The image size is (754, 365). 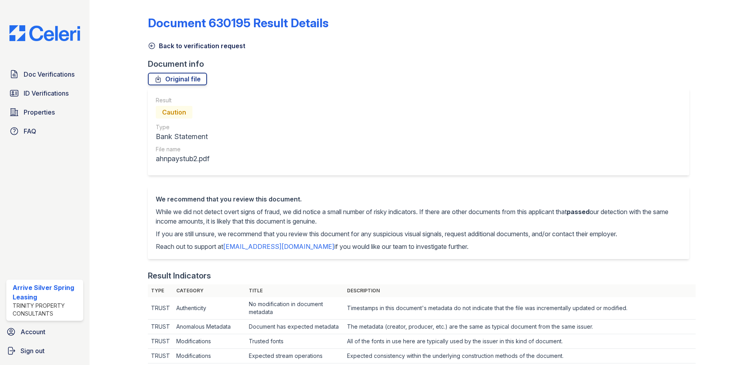 I want to click on th: Type, so click(x=161, y=290).